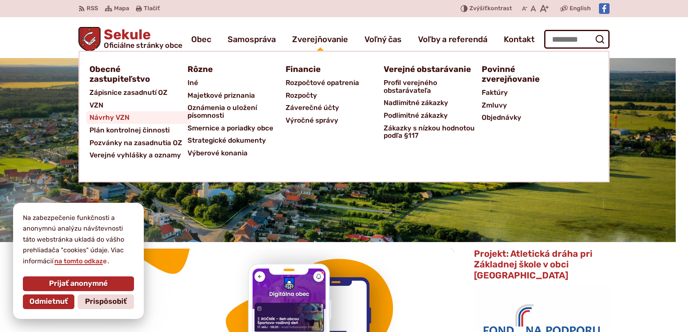  What do you see at coordinates (428, 69) in the screenshot?
I see `a: Verejné obstarávanie` at bounding box center [428, 69].